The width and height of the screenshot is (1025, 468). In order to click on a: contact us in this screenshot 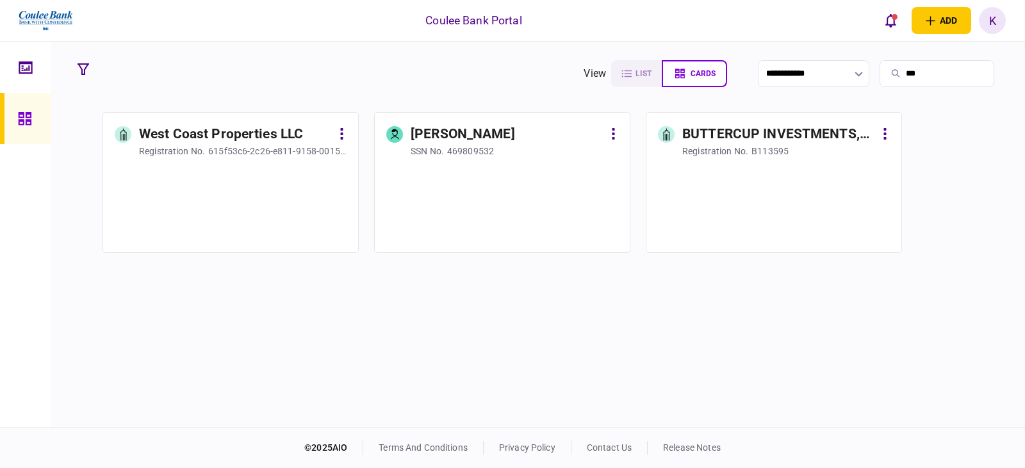, I will do `click(609, 448)`.